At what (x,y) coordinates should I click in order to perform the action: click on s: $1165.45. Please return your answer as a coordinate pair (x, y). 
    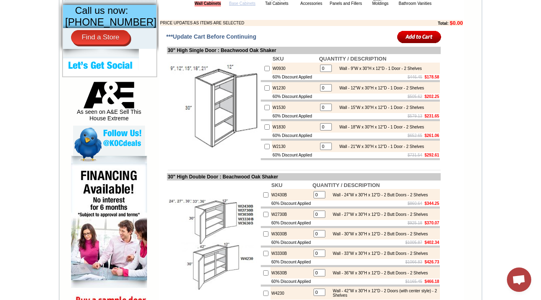
    Looking at the image, I should click on (414, 281).